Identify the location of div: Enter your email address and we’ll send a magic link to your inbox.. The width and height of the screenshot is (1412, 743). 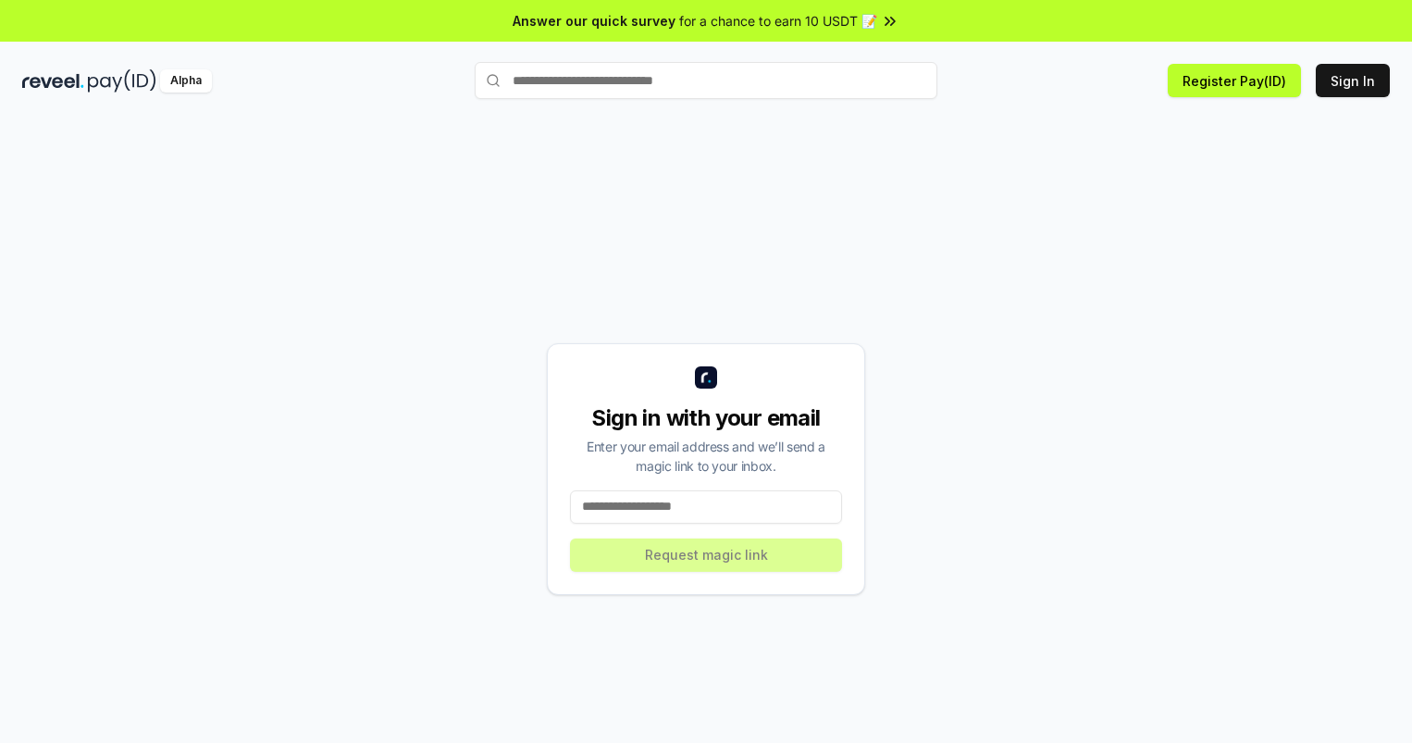
(706, 456).